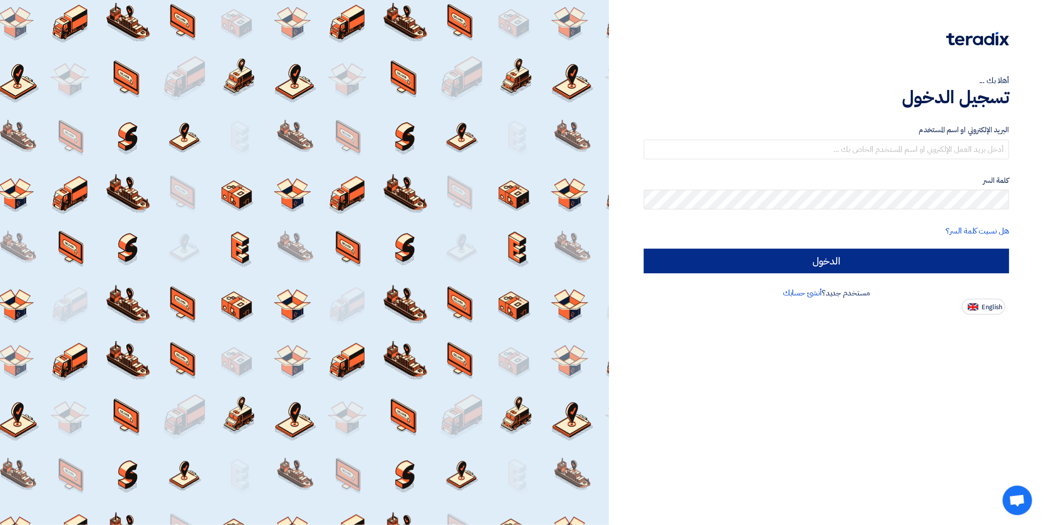  I want to click on h1: تسجيل الدخول, so click(827, 97).